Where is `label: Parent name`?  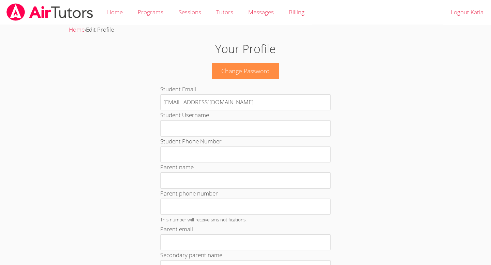
label: Parent name is located at coordinates (177, 167).